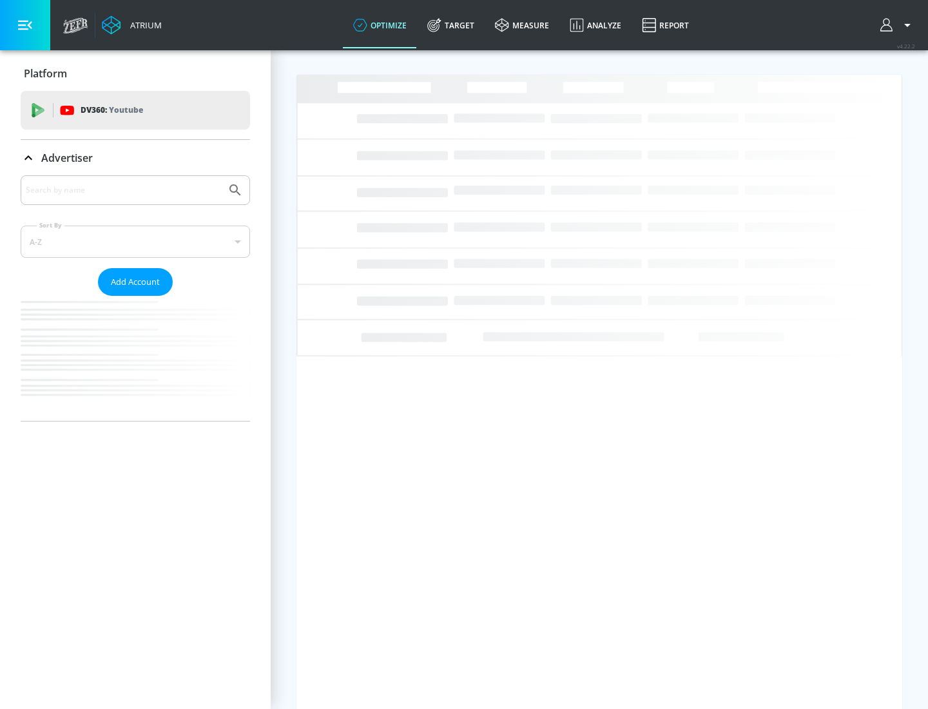  Describe the element at coordinates (135, 110) in the screenshot. I see `div: DV360: Youtube` at that location.